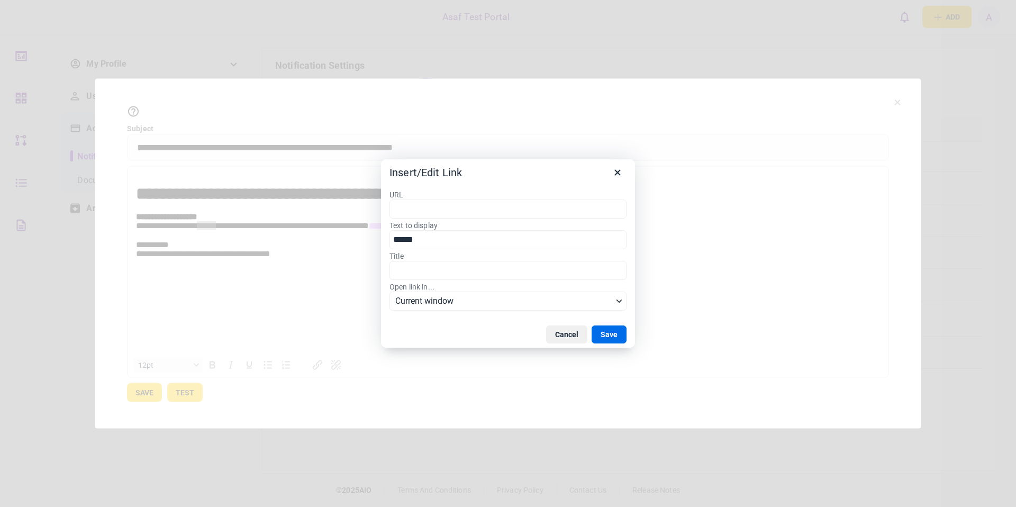  I want to click on label: Text to display, so click(508, 225).